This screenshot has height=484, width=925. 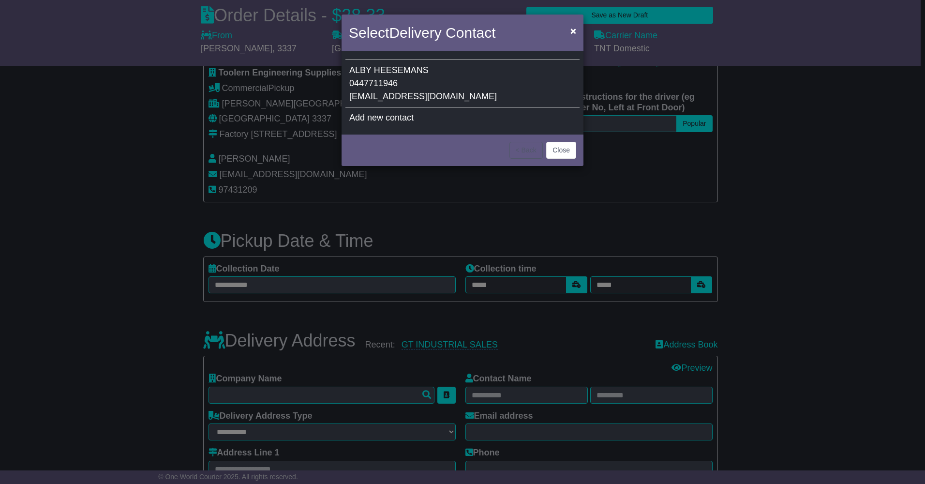 What do you see at coordinates (373, 83) in the screenshot?
I see `span: 0447711946` at bounding box center [373, 83].